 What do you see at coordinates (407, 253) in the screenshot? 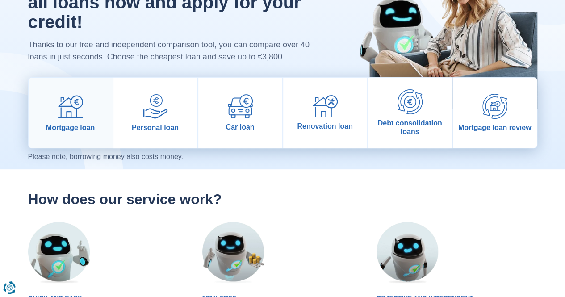
I see `img: Objective and independent` at bounding box center [407, 253].